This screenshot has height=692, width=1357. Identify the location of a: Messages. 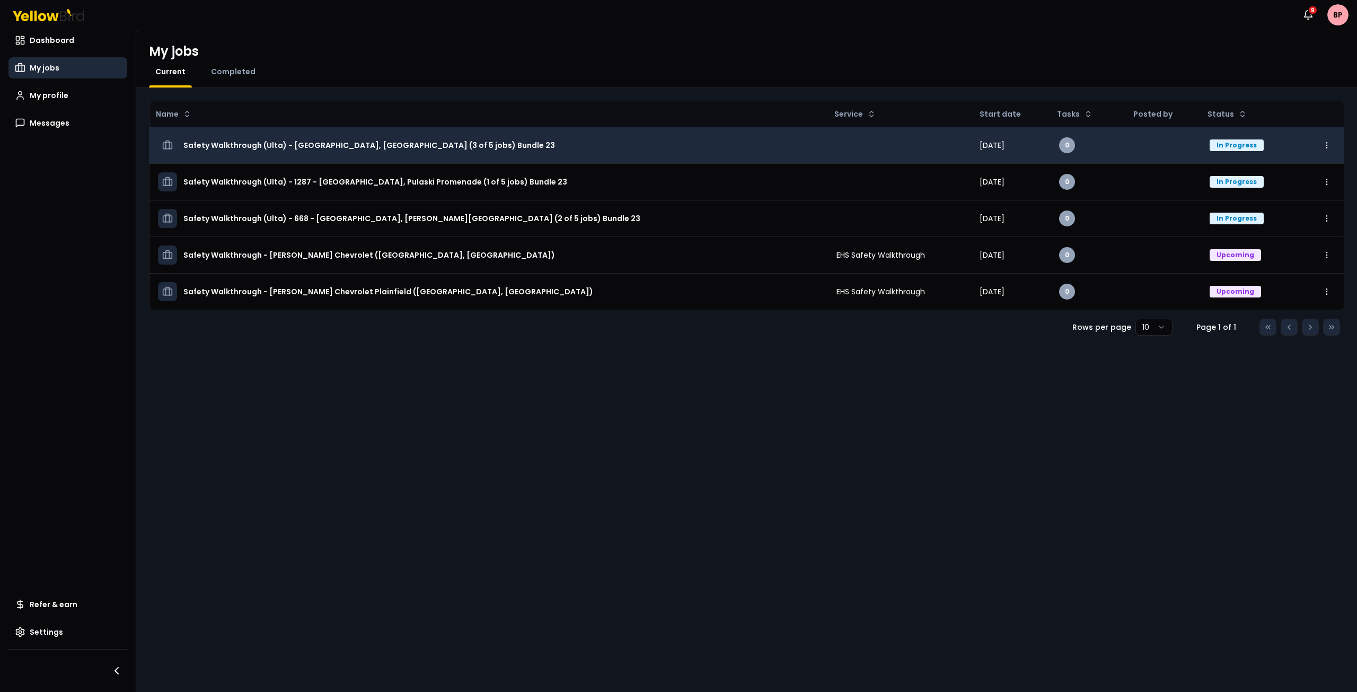
(68, 123).